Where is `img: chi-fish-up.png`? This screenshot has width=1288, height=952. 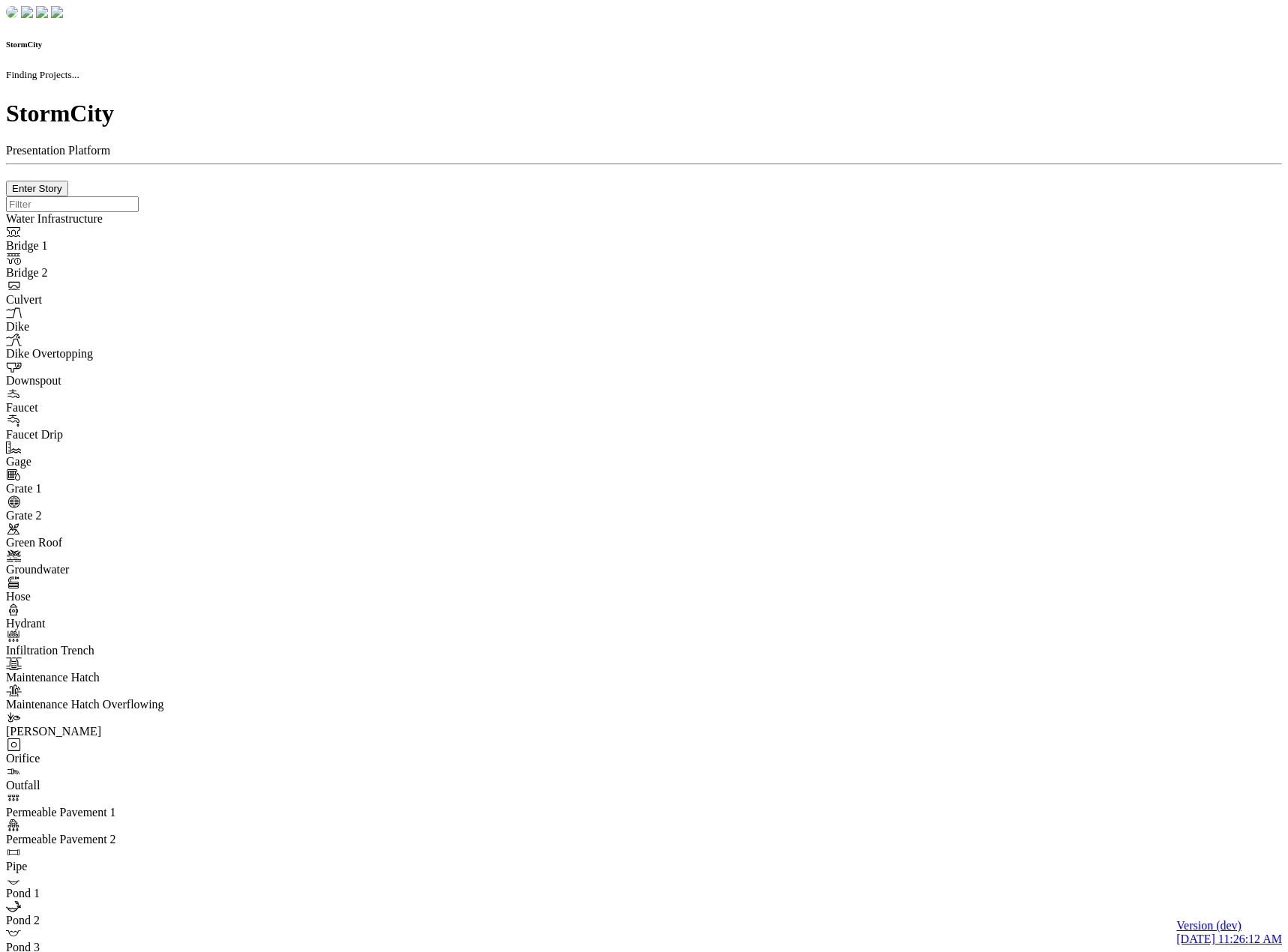 img: chi-fish-up.png is located at coordinates (42, 12).